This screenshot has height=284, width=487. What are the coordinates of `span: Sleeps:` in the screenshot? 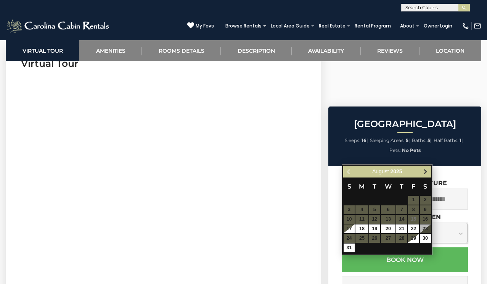 It's located at (352, 140).